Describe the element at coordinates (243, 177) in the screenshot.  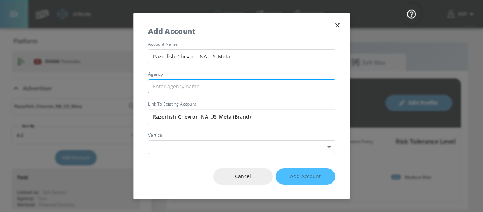
I see `button: Cancel` at that location.